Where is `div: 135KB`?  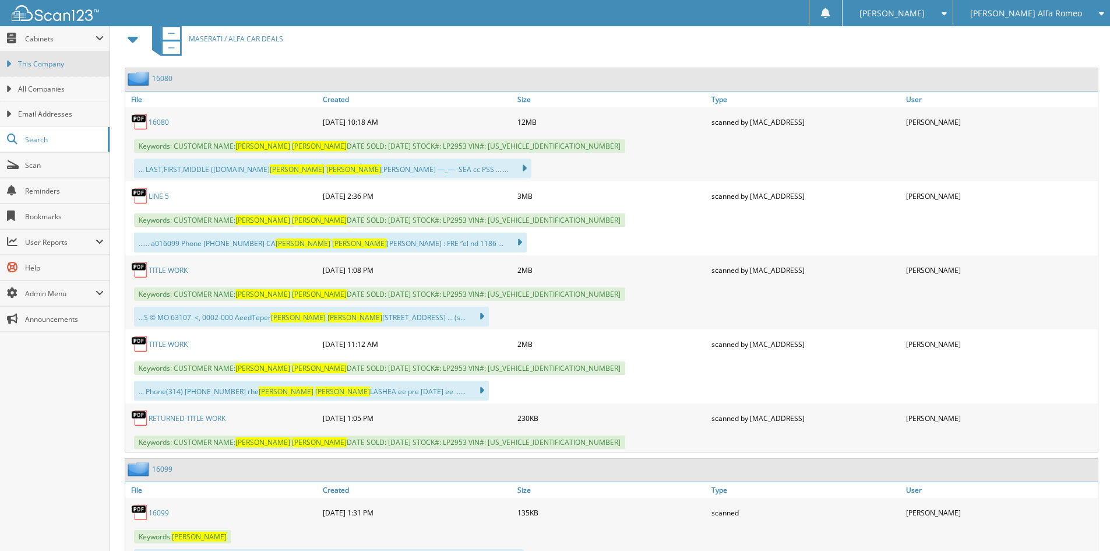
div: 135KB is located at coordinates (612, 512).